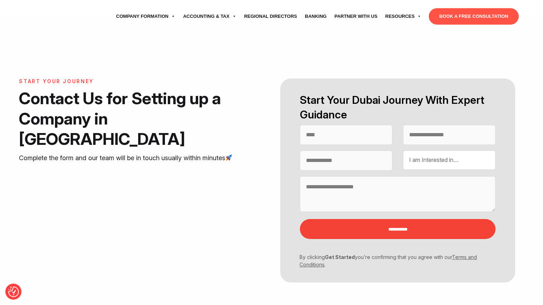 Image resolution: width=543 pixels, height=305 pixels. I want to click on p: Complete the form and our team will be in touch usually within minutes, so click(128, 158).